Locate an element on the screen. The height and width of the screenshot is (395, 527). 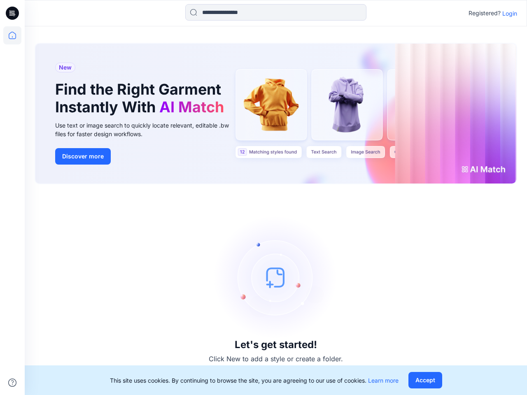
a: Discover more is located at coordinates (83, 157).